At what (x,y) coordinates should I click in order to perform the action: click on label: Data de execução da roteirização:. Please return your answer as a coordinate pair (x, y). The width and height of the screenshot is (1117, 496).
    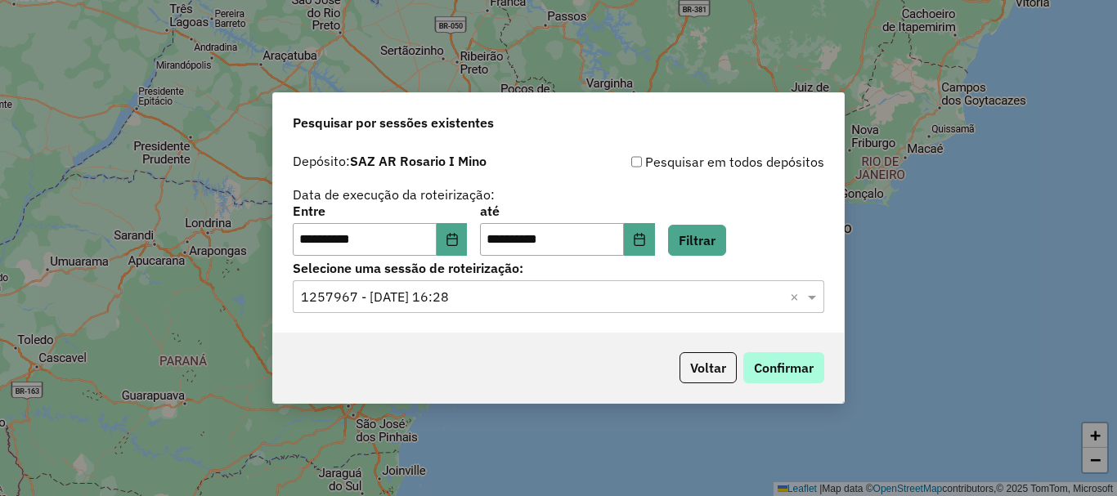
    Looking at the image, I should click on (393, 195).